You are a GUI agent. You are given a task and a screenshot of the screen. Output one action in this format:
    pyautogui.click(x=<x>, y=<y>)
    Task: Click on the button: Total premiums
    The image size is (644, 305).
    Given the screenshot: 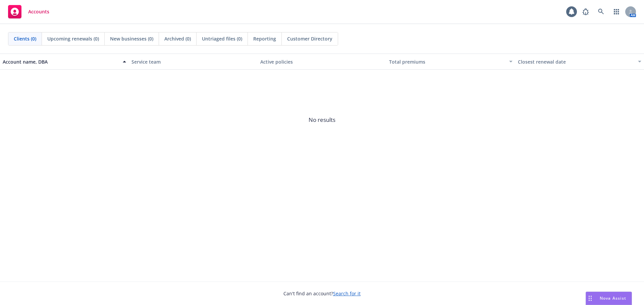 What is the action you would take?
    pyautogui.click(x=451, y=62)
    